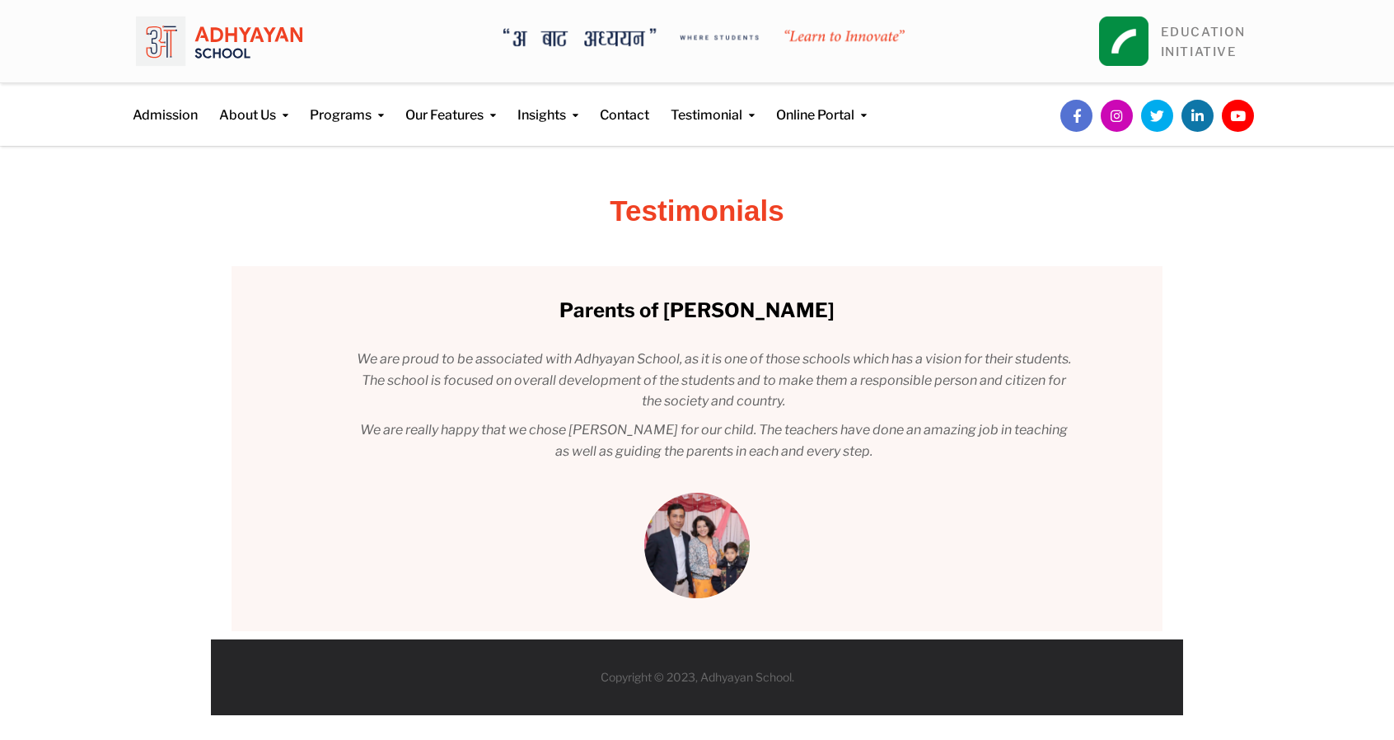 The image size is (1394, 740). What do you see at coordinates (697, 380) in the screenshot?
I see `p: We are proud to be associated with Adhyayan School, as it is one of those schools which has a vis...` at bounding box center [697, 380].